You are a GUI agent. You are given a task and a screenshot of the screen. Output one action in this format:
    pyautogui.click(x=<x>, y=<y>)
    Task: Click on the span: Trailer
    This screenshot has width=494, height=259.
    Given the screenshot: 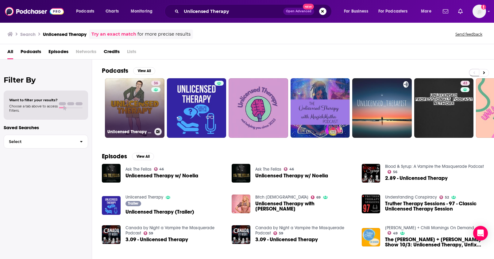 What is the action you would take?
    pyautogui.click(x=133, y=203)
    